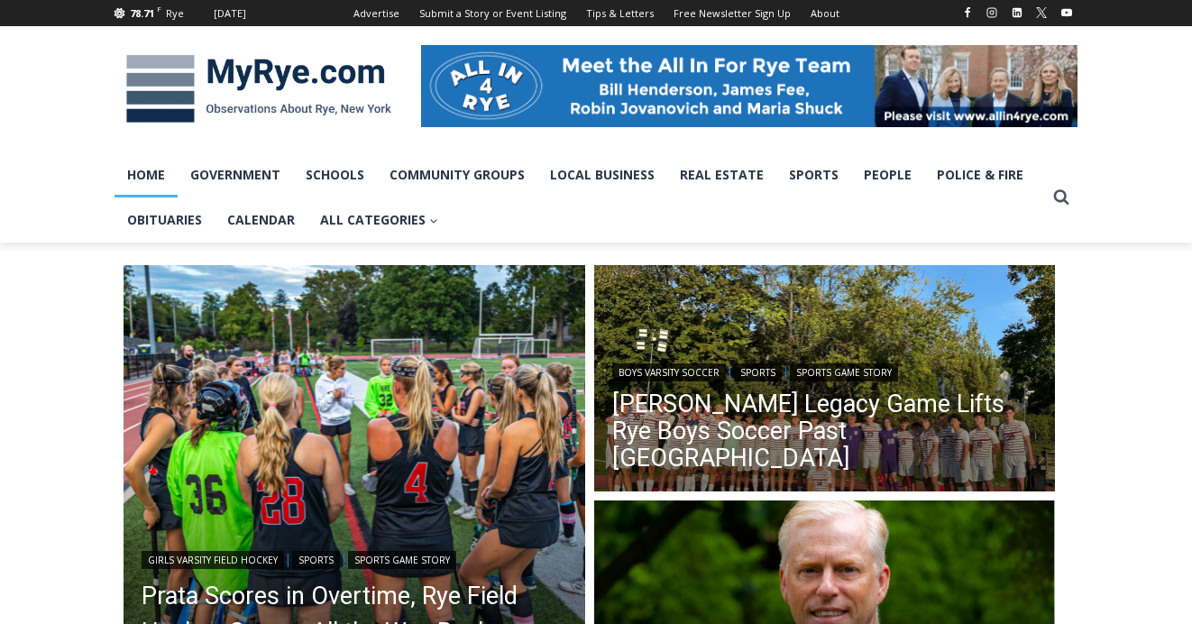 This screenshot has height=624, width=1192. I want to click on a: Schools, so click(335, 175).